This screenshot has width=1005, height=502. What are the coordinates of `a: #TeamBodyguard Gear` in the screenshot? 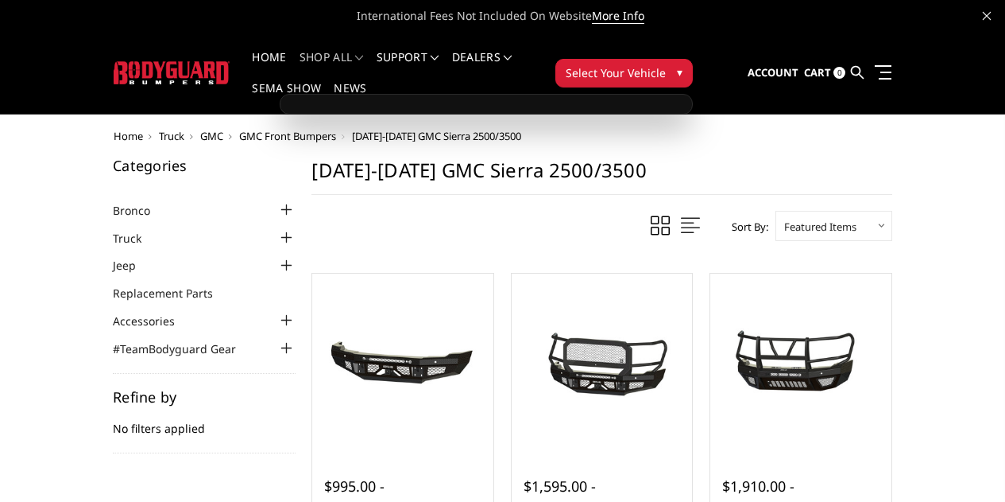 It's located at (184, 348).